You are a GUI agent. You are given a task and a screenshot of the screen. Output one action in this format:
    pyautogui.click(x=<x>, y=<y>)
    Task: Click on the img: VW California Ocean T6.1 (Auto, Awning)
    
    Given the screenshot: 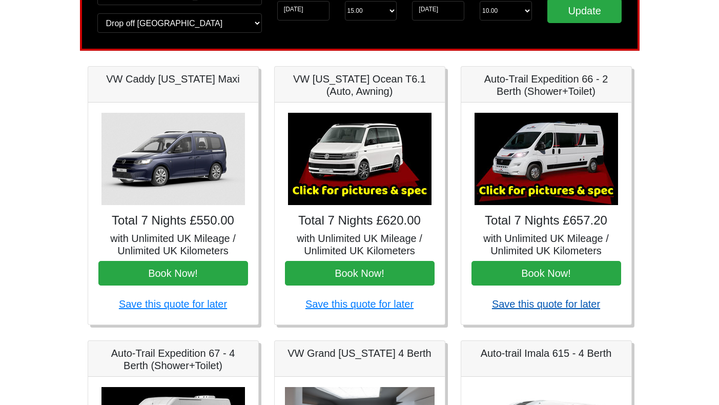 What is the action you would take?
    pyautogui.click(x=360, y=159)
    